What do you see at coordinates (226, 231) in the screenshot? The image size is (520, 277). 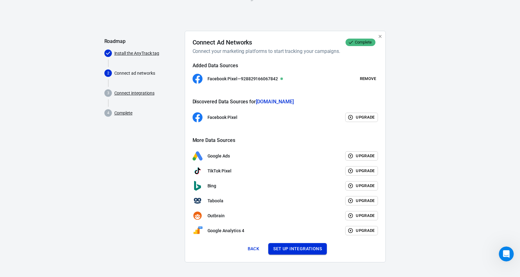 I see `p: Google Analytics 4` at bounding box center [226, 231].